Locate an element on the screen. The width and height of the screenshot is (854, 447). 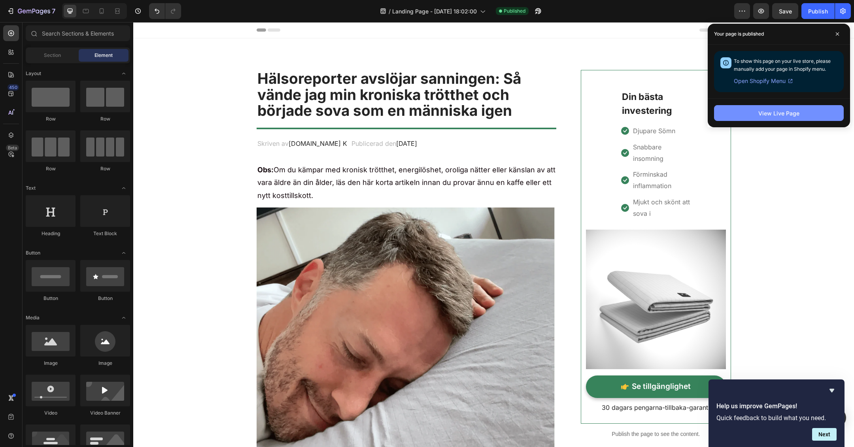
div: Video Banner is located at coordinates (105, 413).